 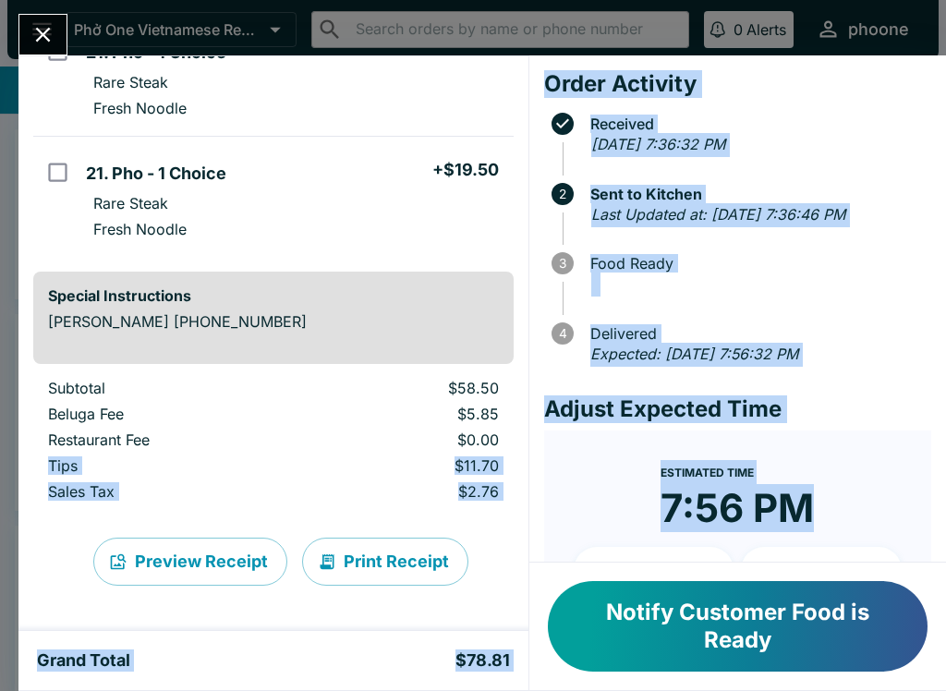 I want to click on button: Preview Receipt, so click(x=190, y=562).